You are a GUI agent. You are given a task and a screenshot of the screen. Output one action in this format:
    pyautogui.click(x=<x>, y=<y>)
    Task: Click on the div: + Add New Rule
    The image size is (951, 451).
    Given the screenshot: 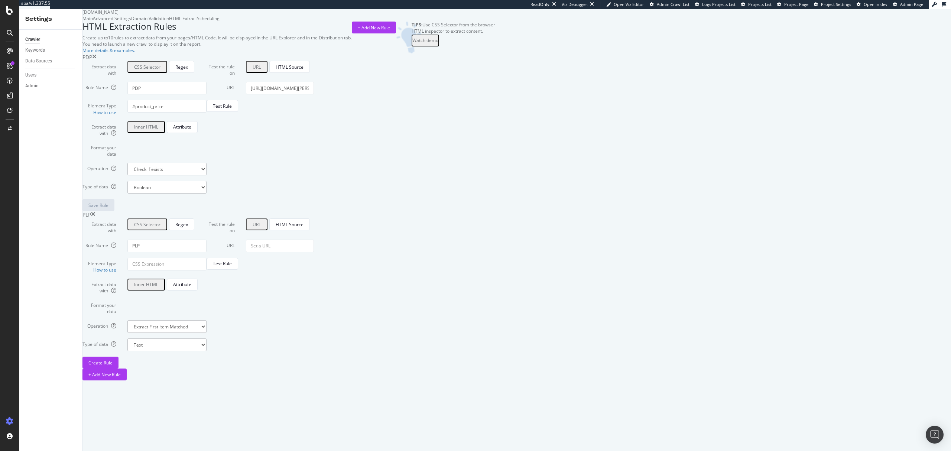 What is the action you would take?
    pyautogui.click(x=104, y=375)
    